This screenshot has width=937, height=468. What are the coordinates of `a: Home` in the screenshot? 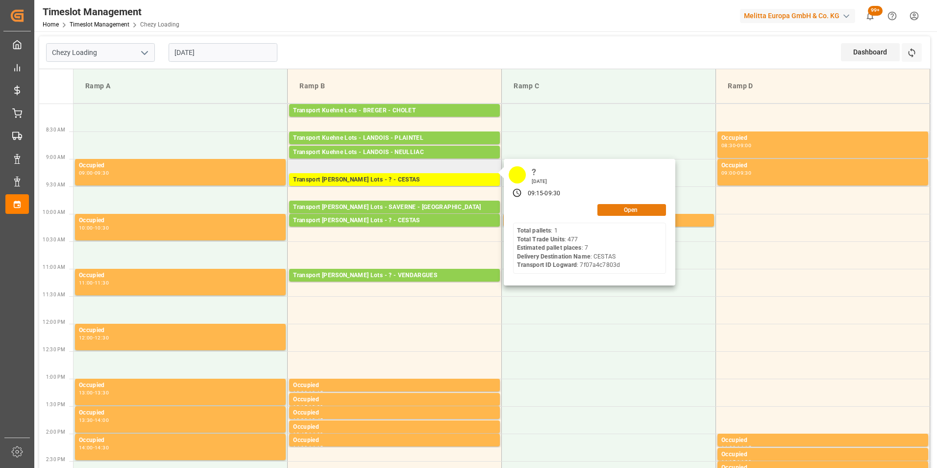 It's located at (50, 25).